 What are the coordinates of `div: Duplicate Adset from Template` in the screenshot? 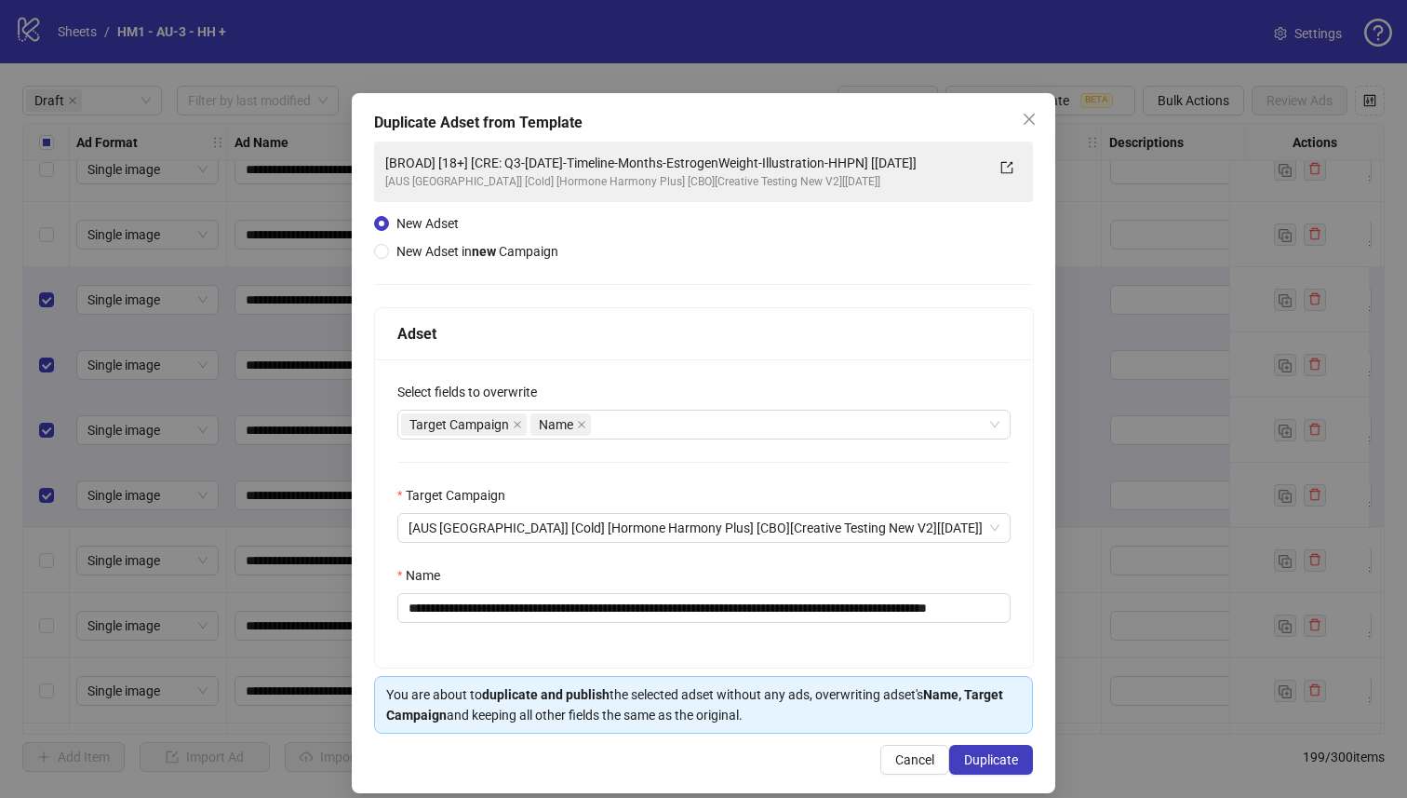 It's located at (704, 123).